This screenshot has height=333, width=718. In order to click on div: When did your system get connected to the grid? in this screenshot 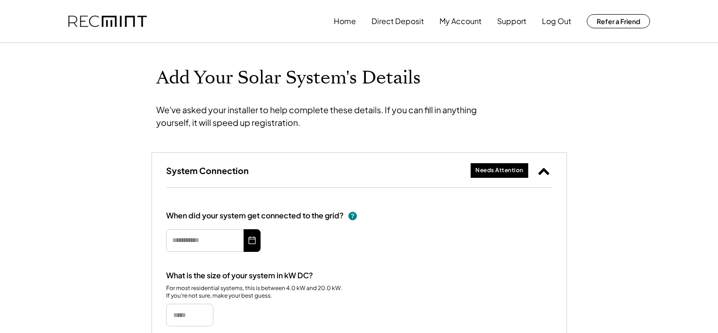, I will do `click(255, 216)`.